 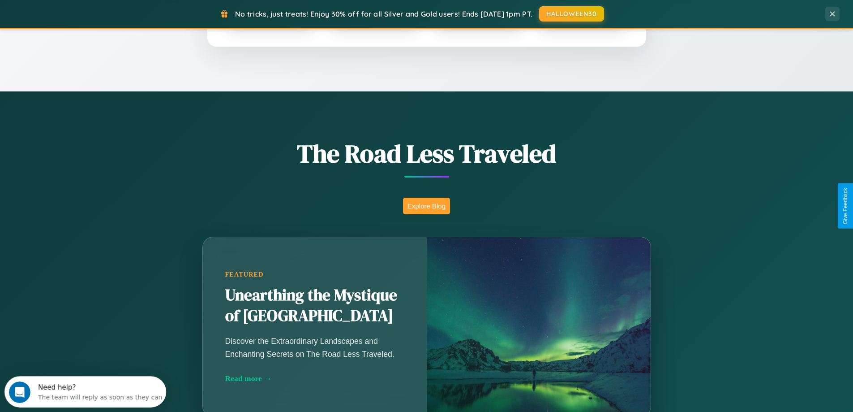 I want to click on div: Give Feedback, so click(x=845, y=206).